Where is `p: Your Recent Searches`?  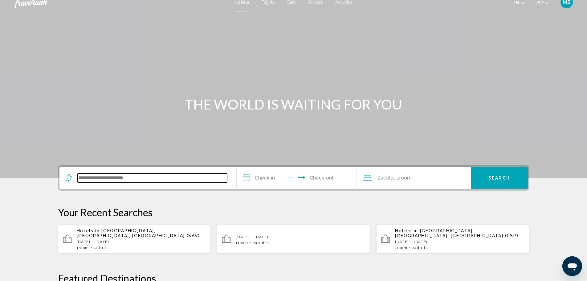
p: Your Recent Searches is located at coordinates (294, 212).